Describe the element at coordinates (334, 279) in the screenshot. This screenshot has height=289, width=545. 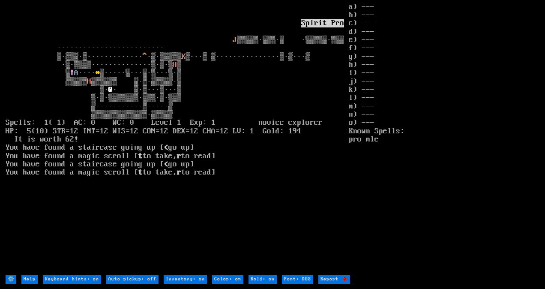
I see `input: Report 🐞` at that location.